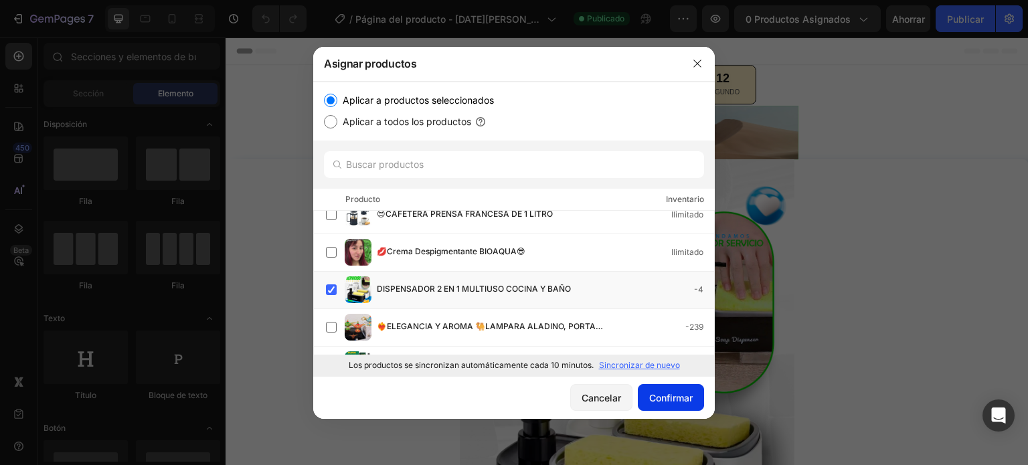 Image resolution: width=1028 pixels, height=465 pixels. What do you see at coordinates (363, 199) in the screenshot?
I see `font: Producto` at bounding box center [363, 199].